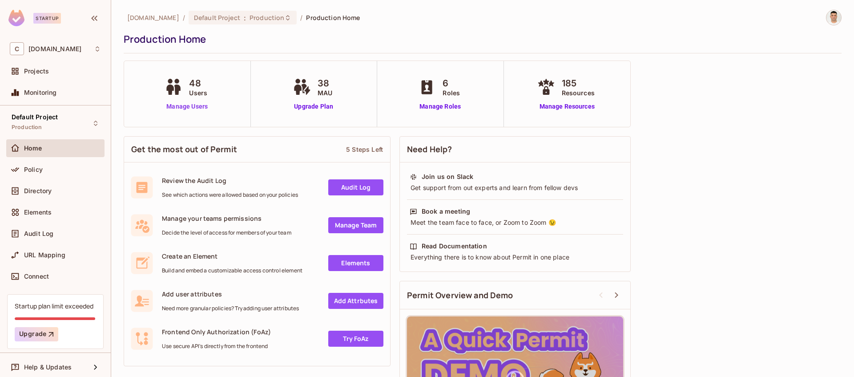 The width and height of the screenshot is (854, 377). What do you see at coordinates (226, 233) in the screenshot?
I see `span: Decide the level of access for members of your team` at bounding box center [226, 233].